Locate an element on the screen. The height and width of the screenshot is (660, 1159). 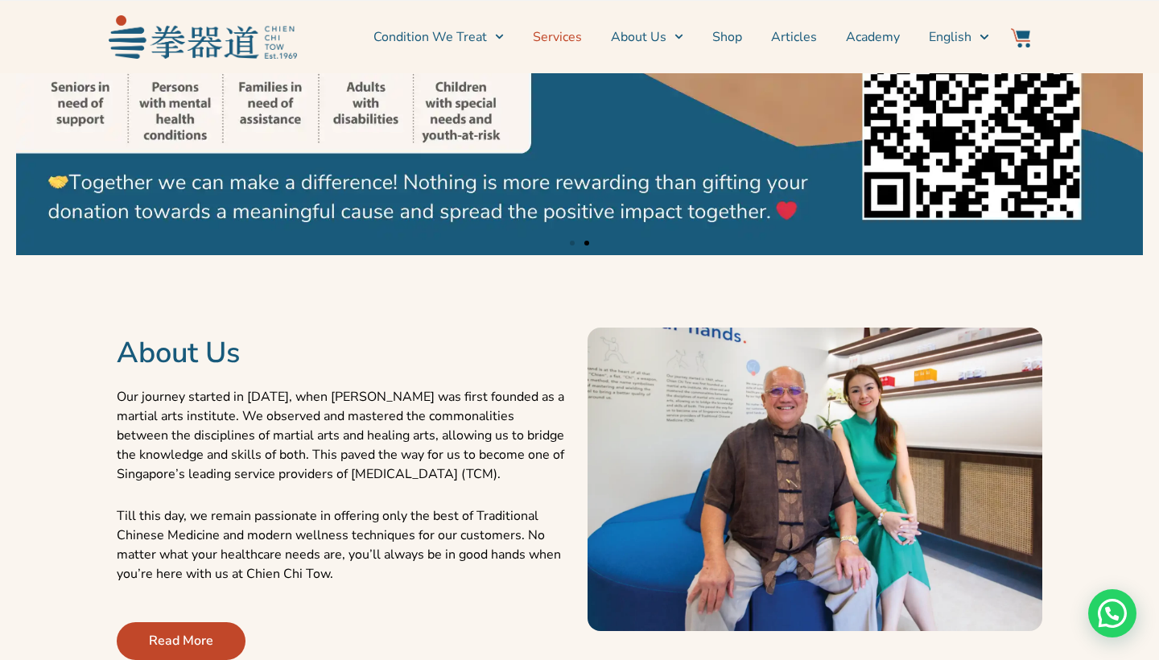
a: Condition We Treat is located at coordinates (439, 37).